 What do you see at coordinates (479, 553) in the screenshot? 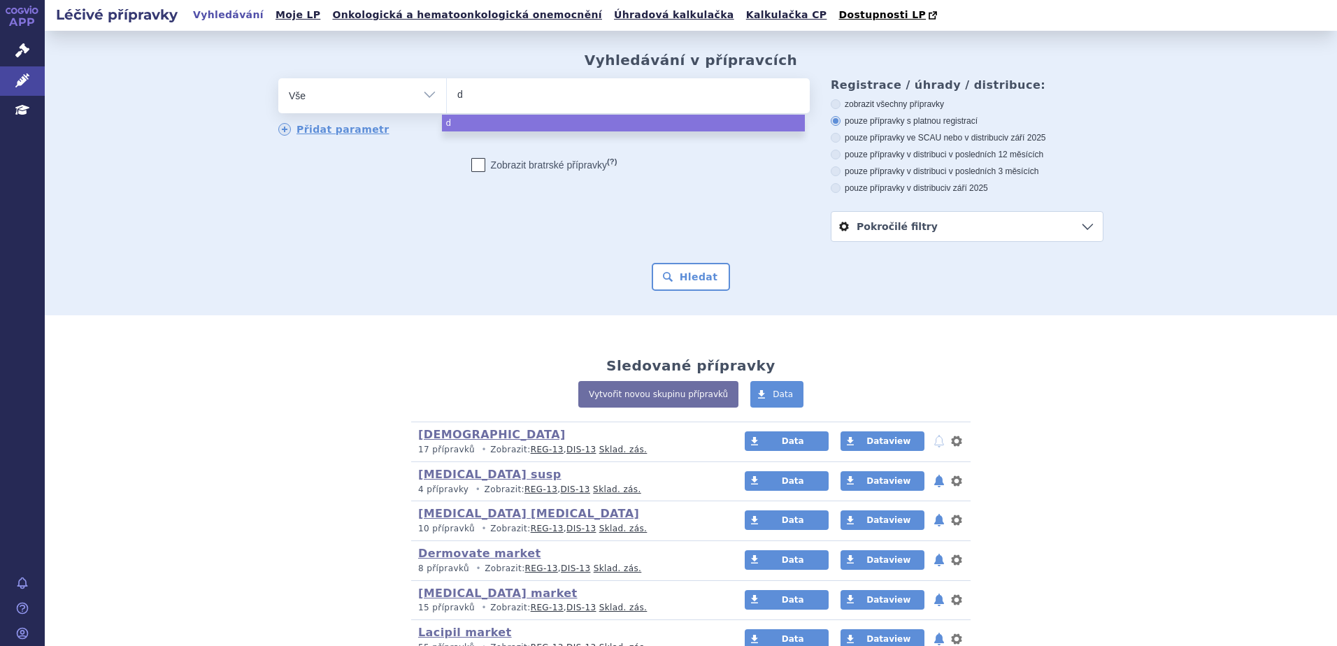
I see `a: Dermovate market` at bounding box center [479, 553].